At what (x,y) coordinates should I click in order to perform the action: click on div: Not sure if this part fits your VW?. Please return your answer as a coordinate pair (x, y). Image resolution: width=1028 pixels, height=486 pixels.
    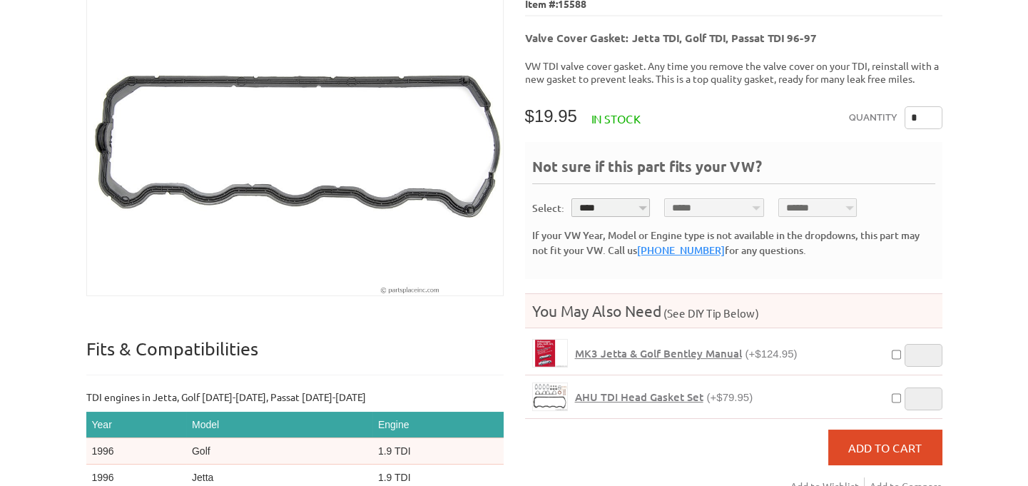
    Looking at the image, I should click on (733, 170).